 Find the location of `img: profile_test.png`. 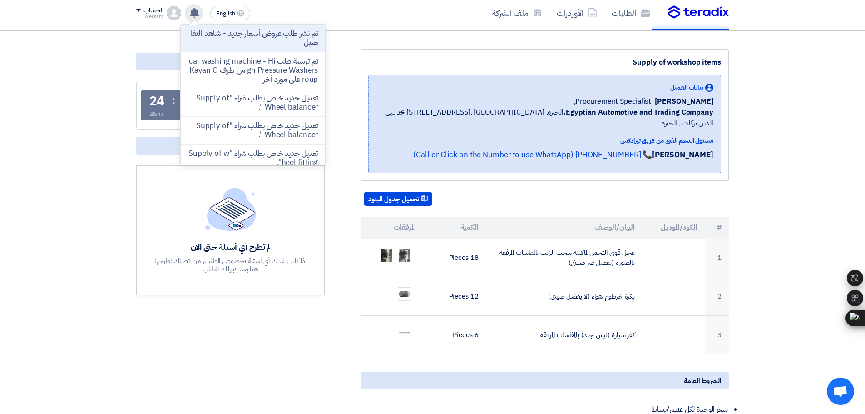

img: profile_test.png is located at coordinates (174, 13).